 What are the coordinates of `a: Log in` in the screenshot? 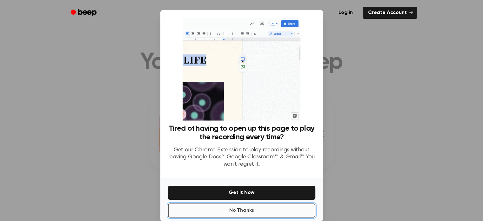 It's located at (345, 13).